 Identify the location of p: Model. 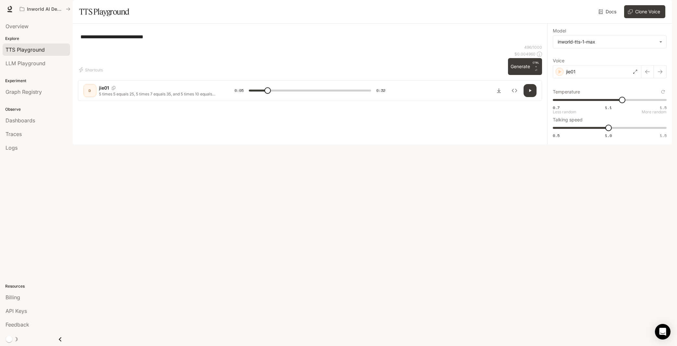
(559, 31).